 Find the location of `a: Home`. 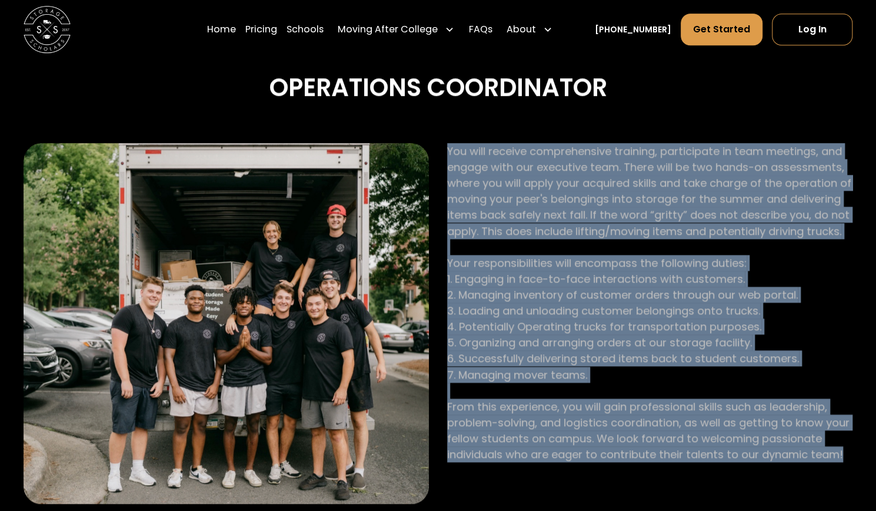

a: Home is located at coordinates (221, 29).